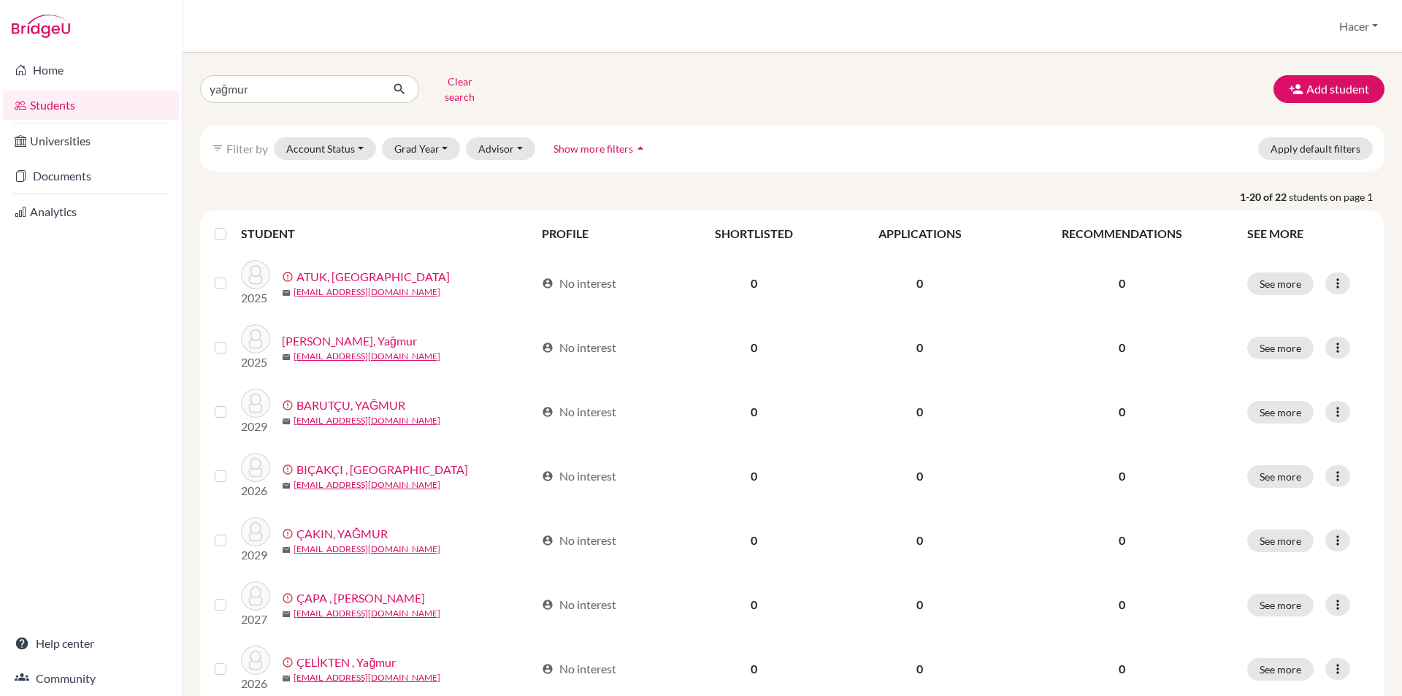 This screenshot has width=1402, height=696. What do you see at coordinates (218, 148) in the screenshot?
I see `i: filter_list` at bounding box center [218, 148].